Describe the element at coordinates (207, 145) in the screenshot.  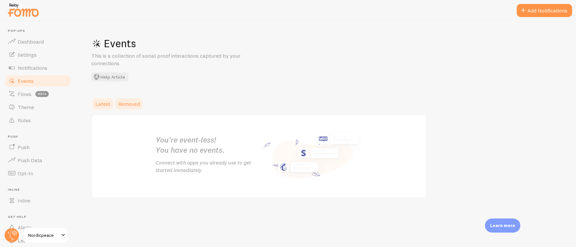
I see `h2: You're event-less! You have no events.` at that location.